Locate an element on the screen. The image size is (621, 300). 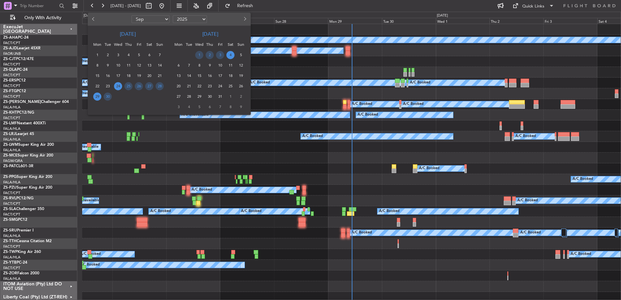
span: 28 is located at coordinates (160, 86).